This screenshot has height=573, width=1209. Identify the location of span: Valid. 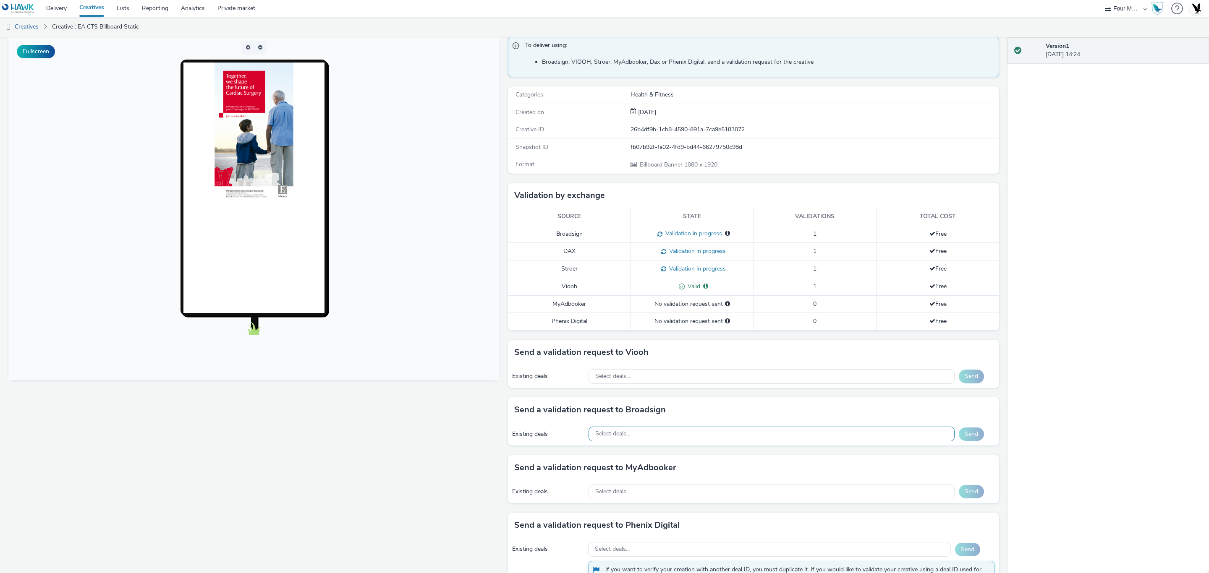
(692, 286).